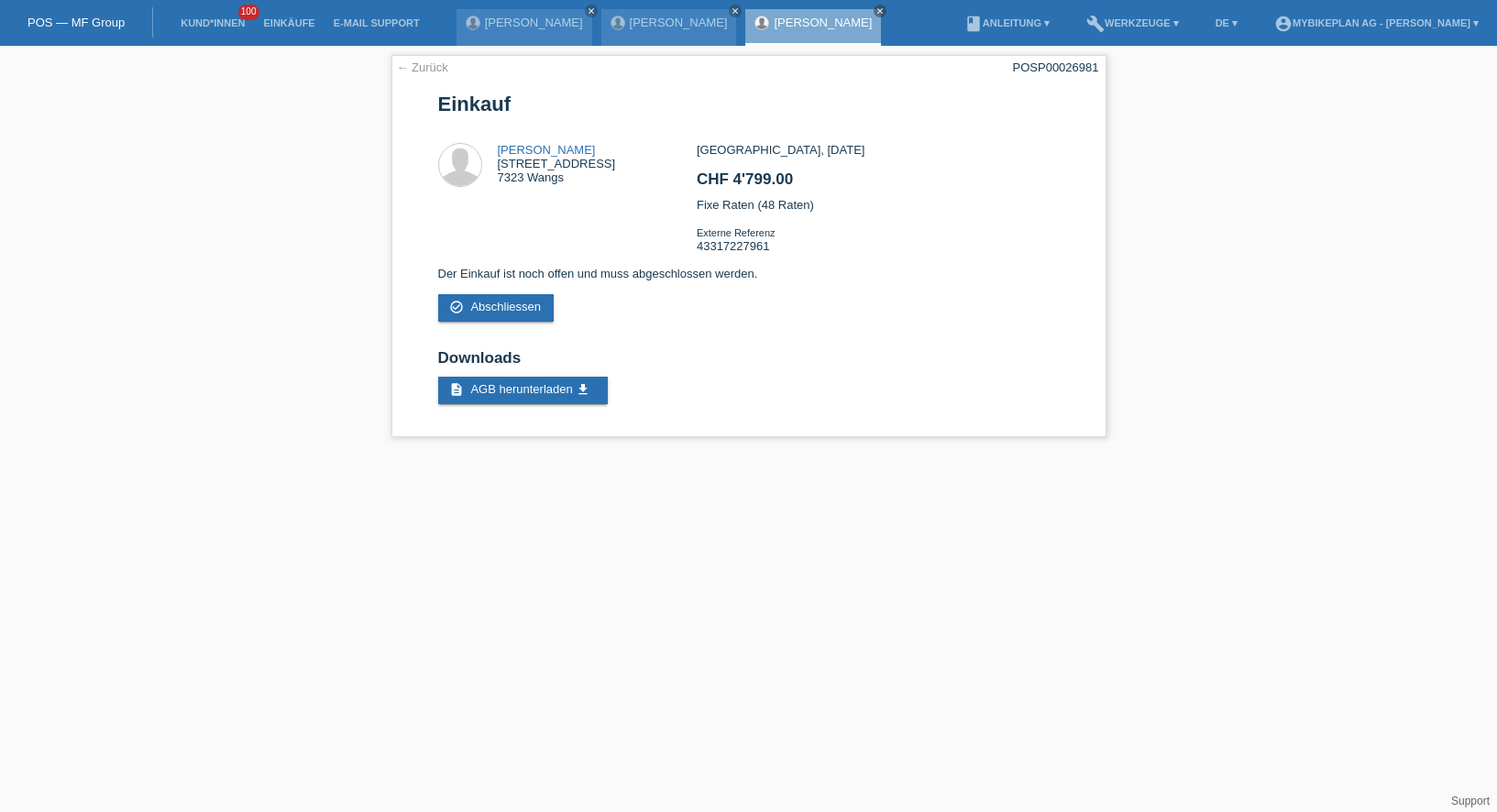 The height and width of the screenshot is (812, 1497). Describe the element at coordinates (377, 23) in the screenshot. I see `a: E-Mail Support` at that location.